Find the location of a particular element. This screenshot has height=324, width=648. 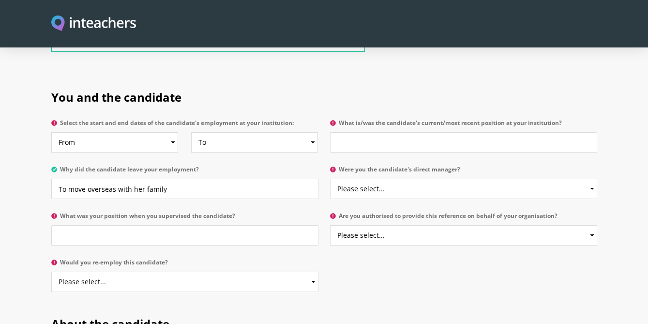

label: What was your position when you supervised the candidate? is located at coordinates (185, 219).